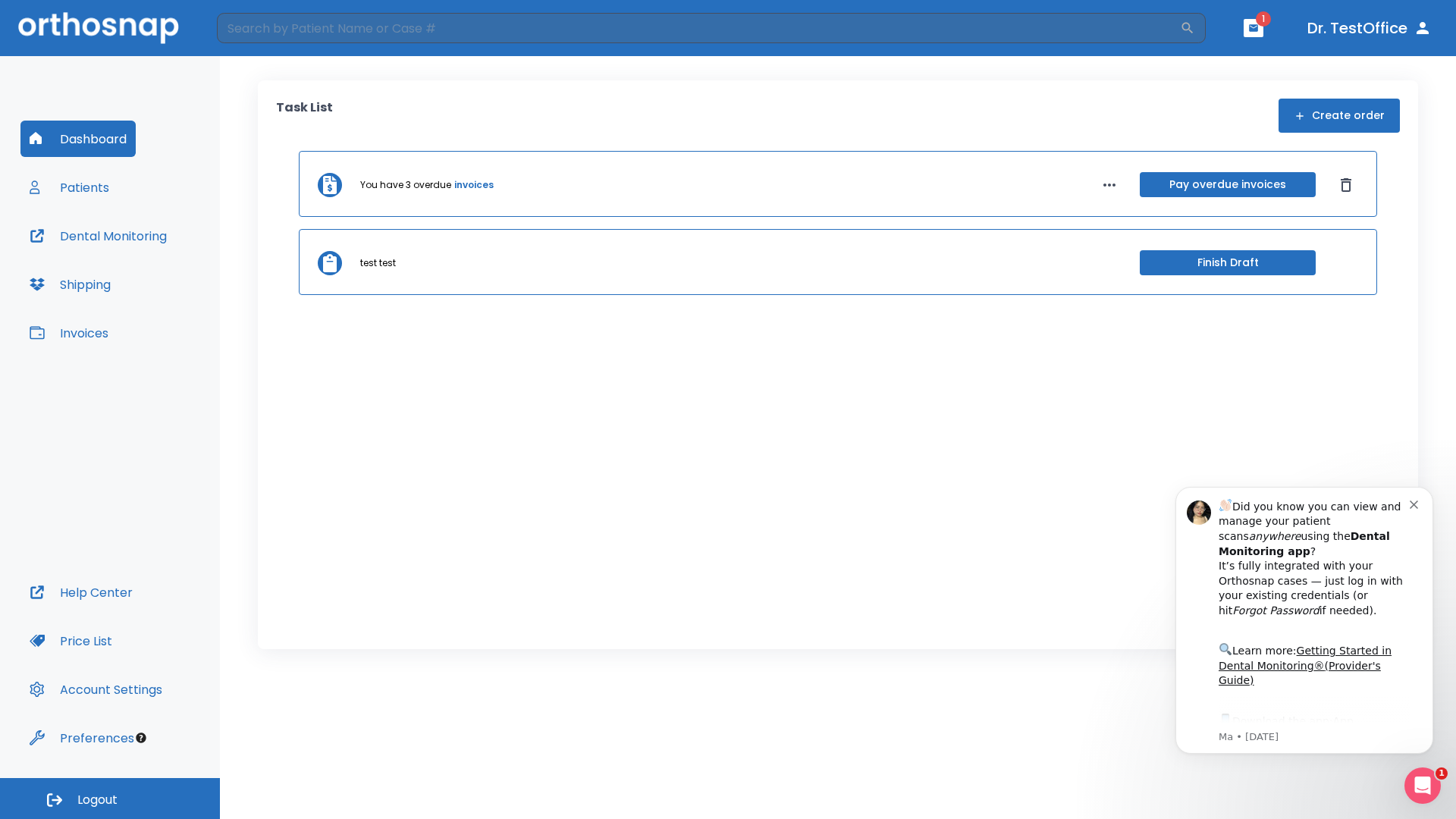  What do you see at coordinates (1227, 184) in the screenshot?
I see `button: Pay overdue invoices` at bounding box center [1227, 184].